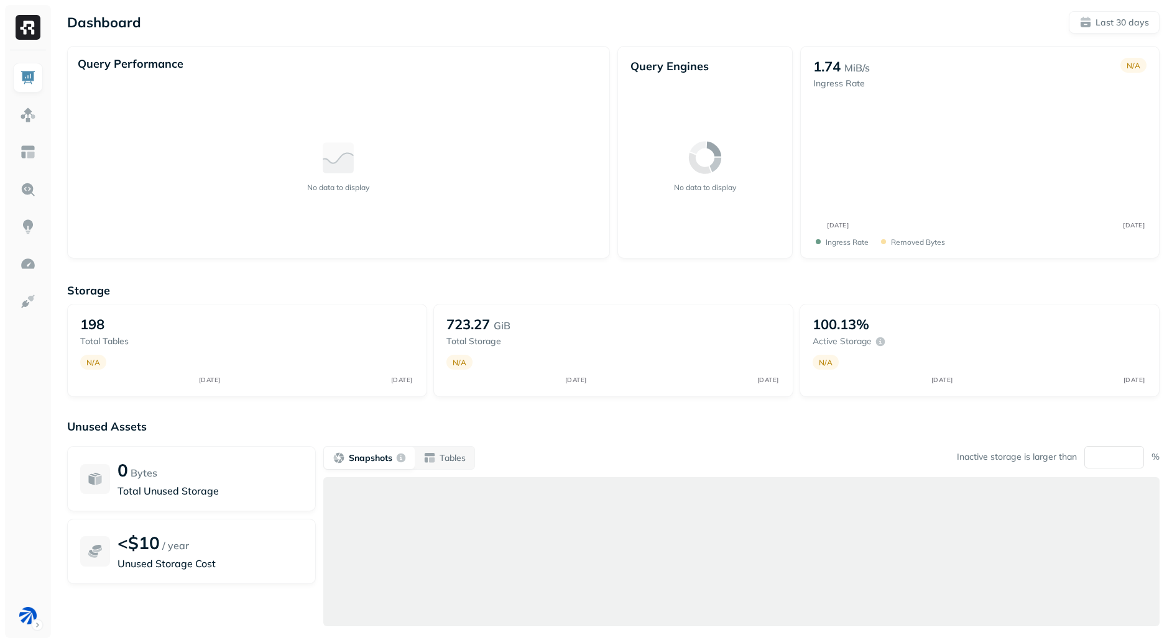 The image size is (1172, 643). I want to click on p: Bytes, so click(144, 473).